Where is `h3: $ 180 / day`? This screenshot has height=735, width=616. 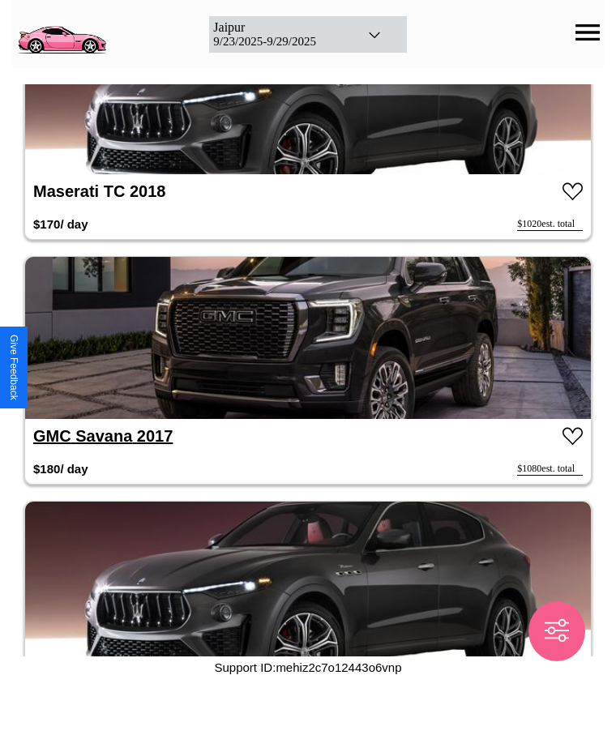 h3: $ 180 / day is located at coordinates (61, 468).